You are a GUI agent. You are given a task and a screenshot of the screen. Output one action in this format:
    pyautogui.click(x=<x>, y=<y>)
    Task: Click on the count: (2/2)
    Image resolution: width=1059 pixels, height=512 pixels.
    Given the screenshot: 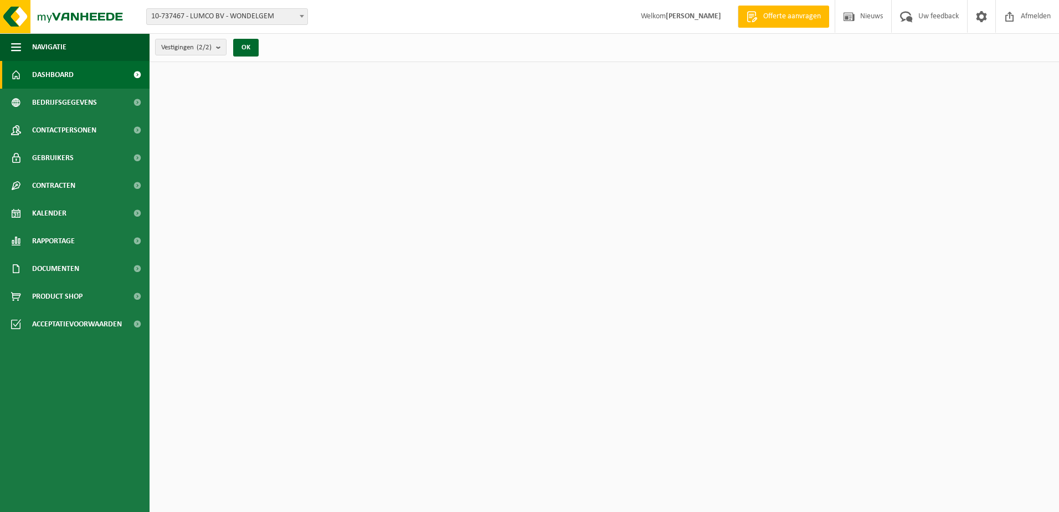 What is the action you would take?
    pyautogui.click(x=204, y=47)
    